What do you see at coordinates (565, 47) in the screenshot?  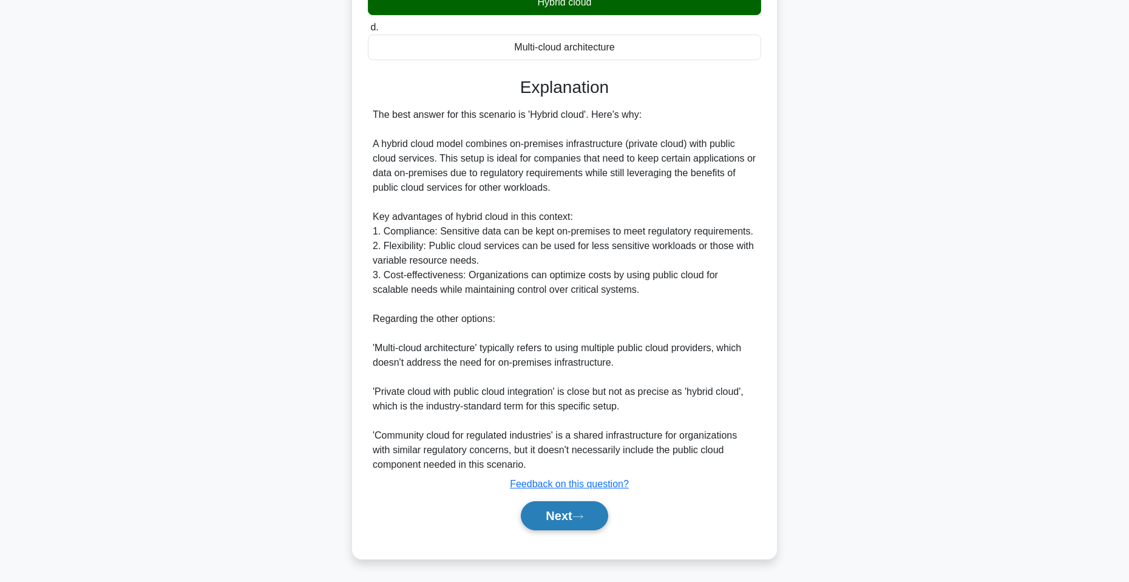 I see `div: Multi-cloud architecture` at bounding box center [565, 47].